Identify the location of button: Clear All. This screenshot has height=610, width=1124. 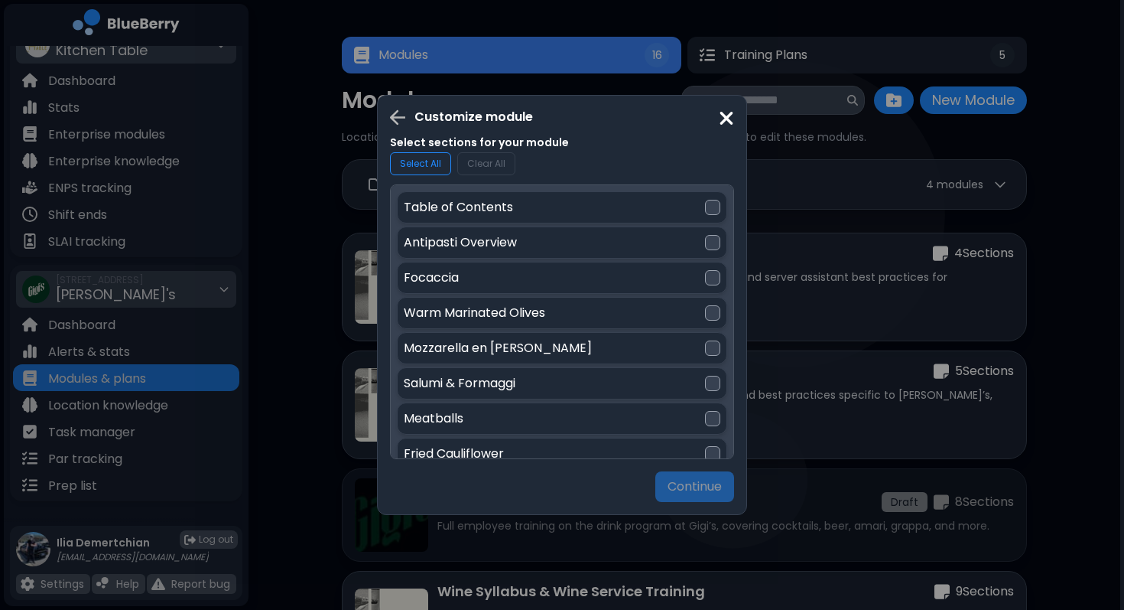
(486, 164).